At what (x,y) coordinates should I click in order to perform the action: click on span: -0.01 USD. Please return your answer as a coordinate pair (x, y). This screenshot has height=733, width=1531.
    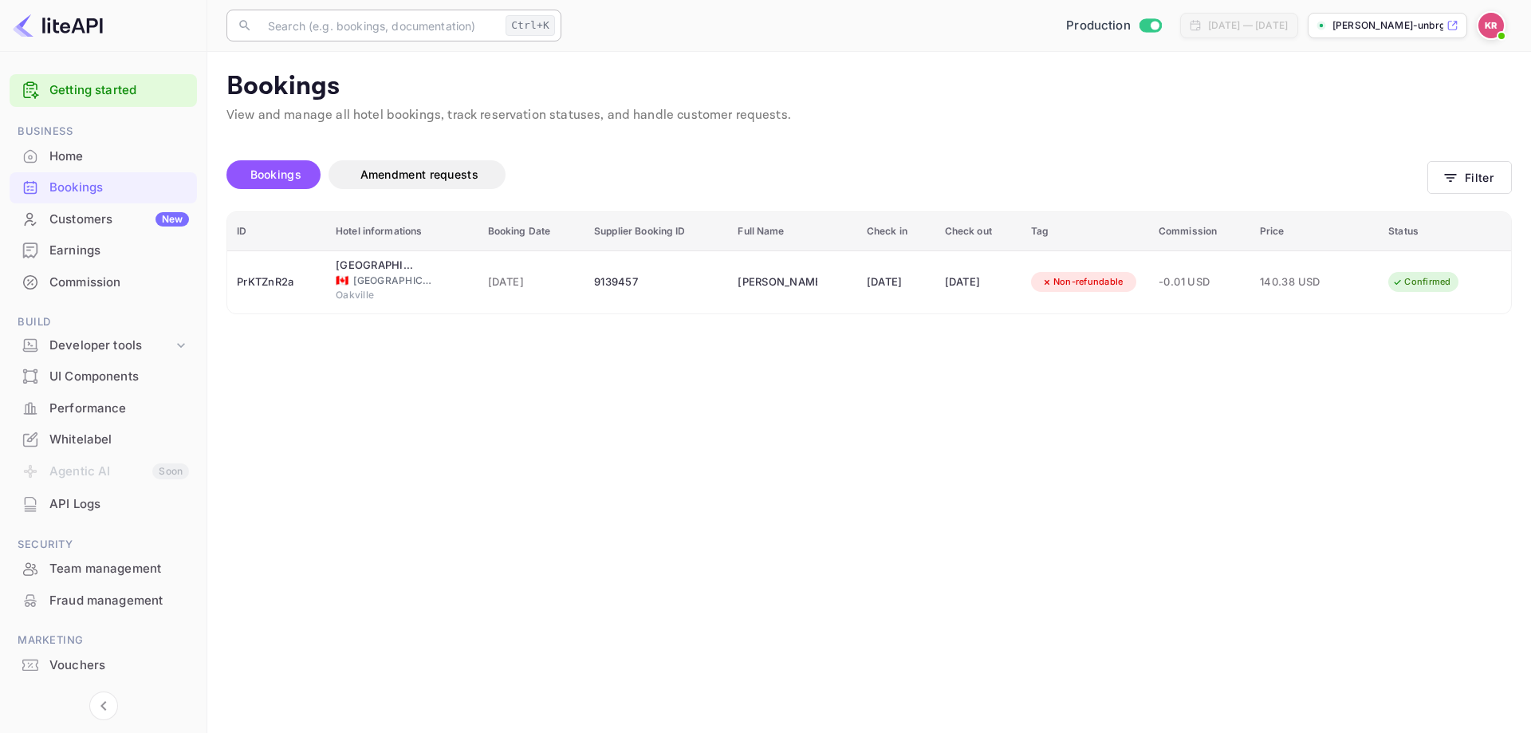
    Looking at the image, I should click on (1199, 282).